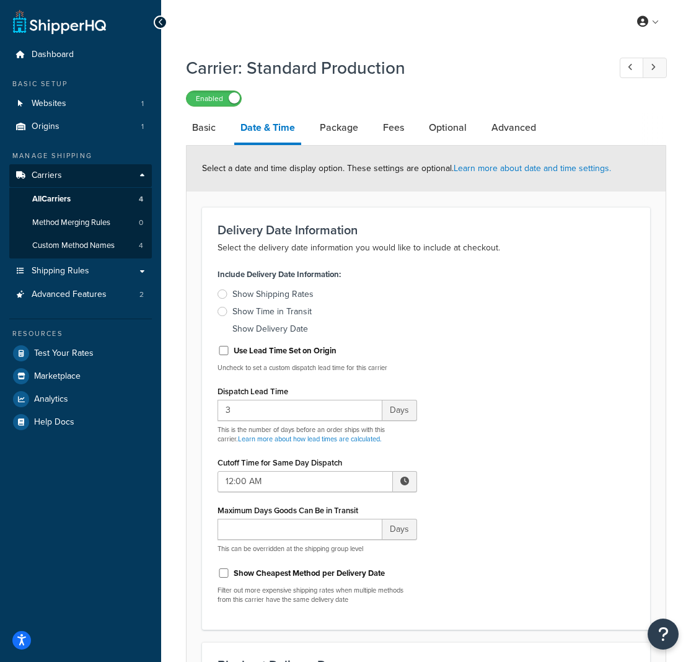 The image size is (691, 662). Describe the element at coordinates (81, 55) in the screenshot. I see `a: Dashboard` at that location.